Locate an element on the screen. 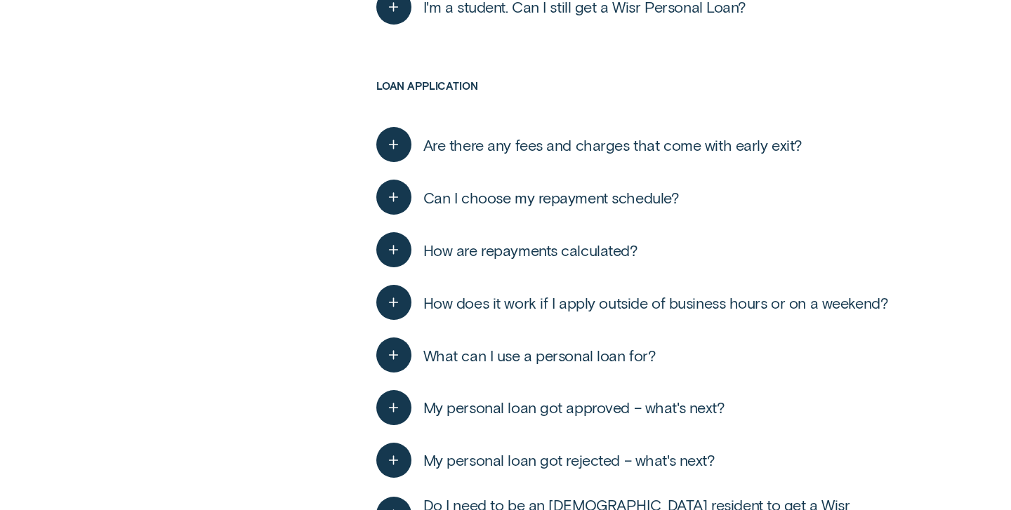 Image resolution: width=1011 pixels, height=510 pixels. span: Are there any fees and charges that come with early exit? is located at coordinates (613, 145).